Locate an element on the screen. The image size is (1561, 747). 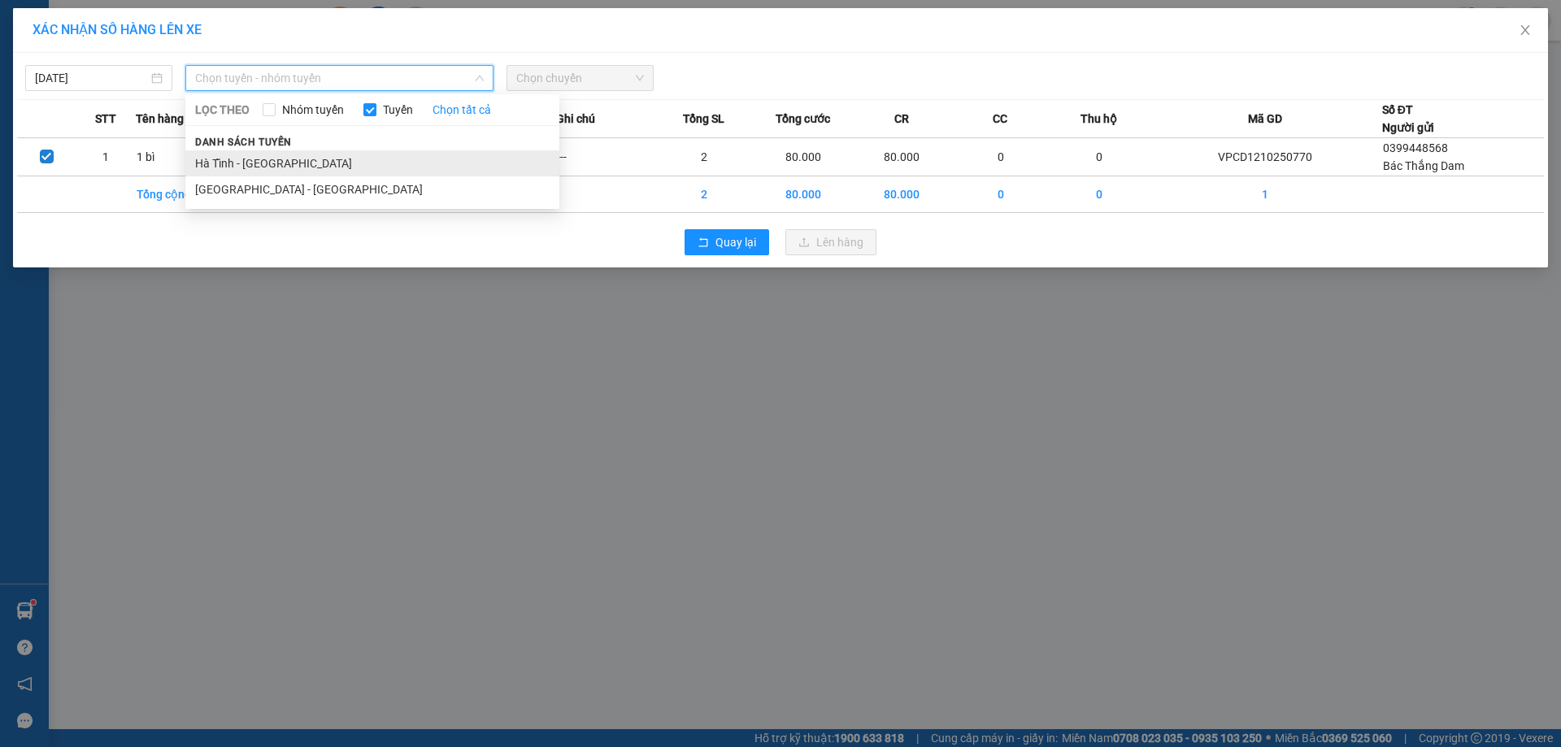
span: down is located at coordinates (480, 78).